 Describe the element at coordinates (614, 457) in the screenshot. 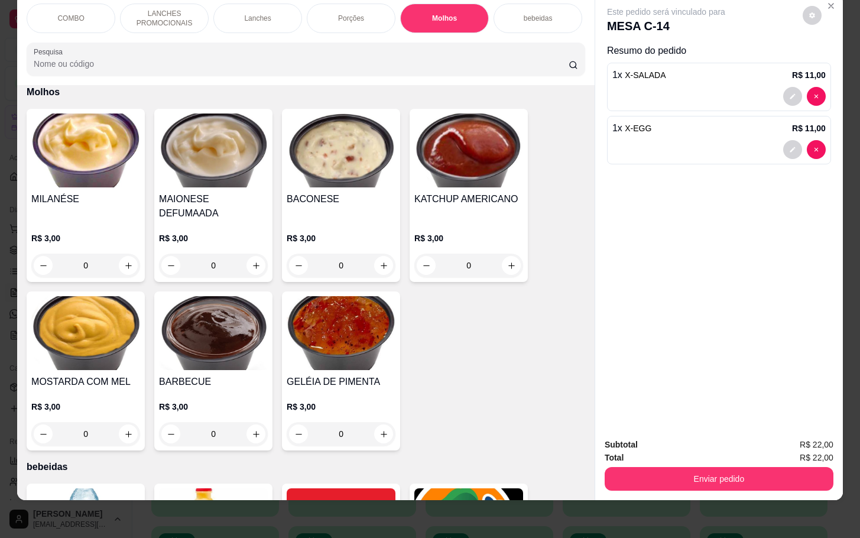

I see `strong: Total` at that location.